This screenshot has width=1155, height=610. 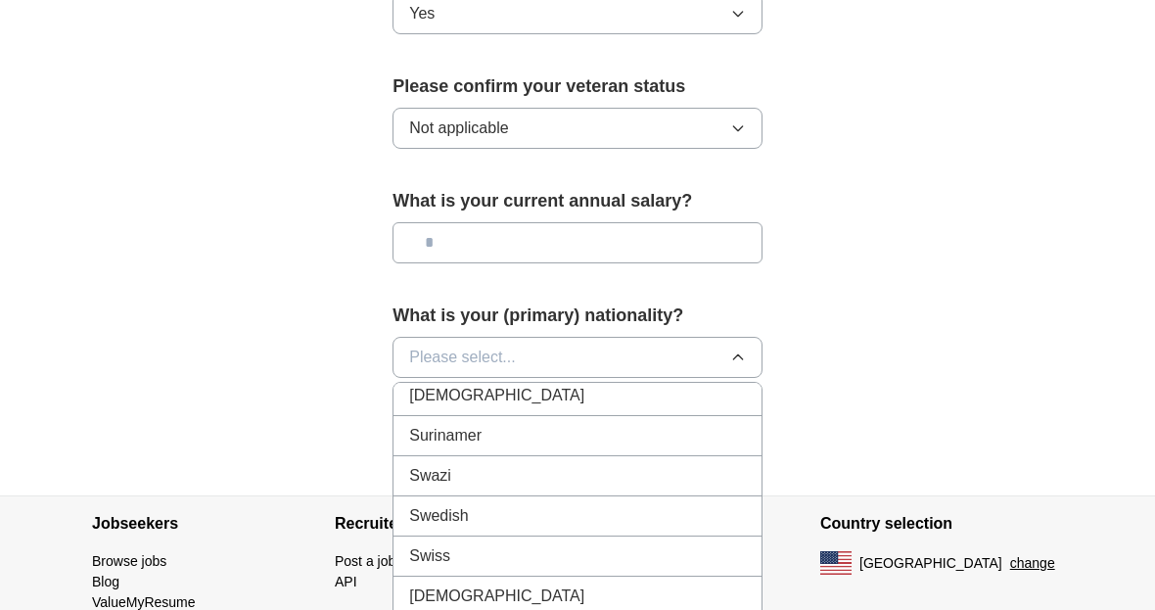 What do you see at coordinates (836, 563) in the screenshot?
I see `img: US flag` at bounding box center [836, 563].